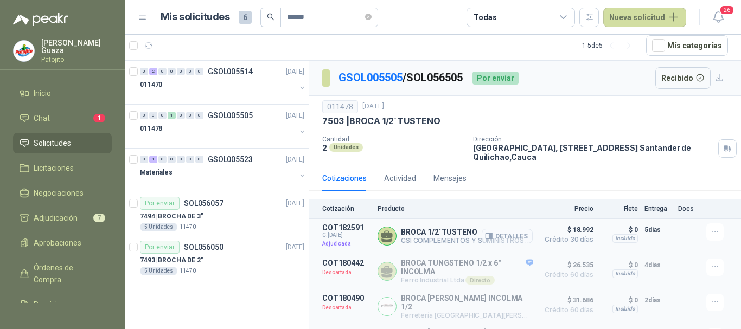 The width and height of the screenshot is (741, 329). Describe the element at coordinates (158, 271) in the screenshot. I see `div: 5 Unidades` at that location.